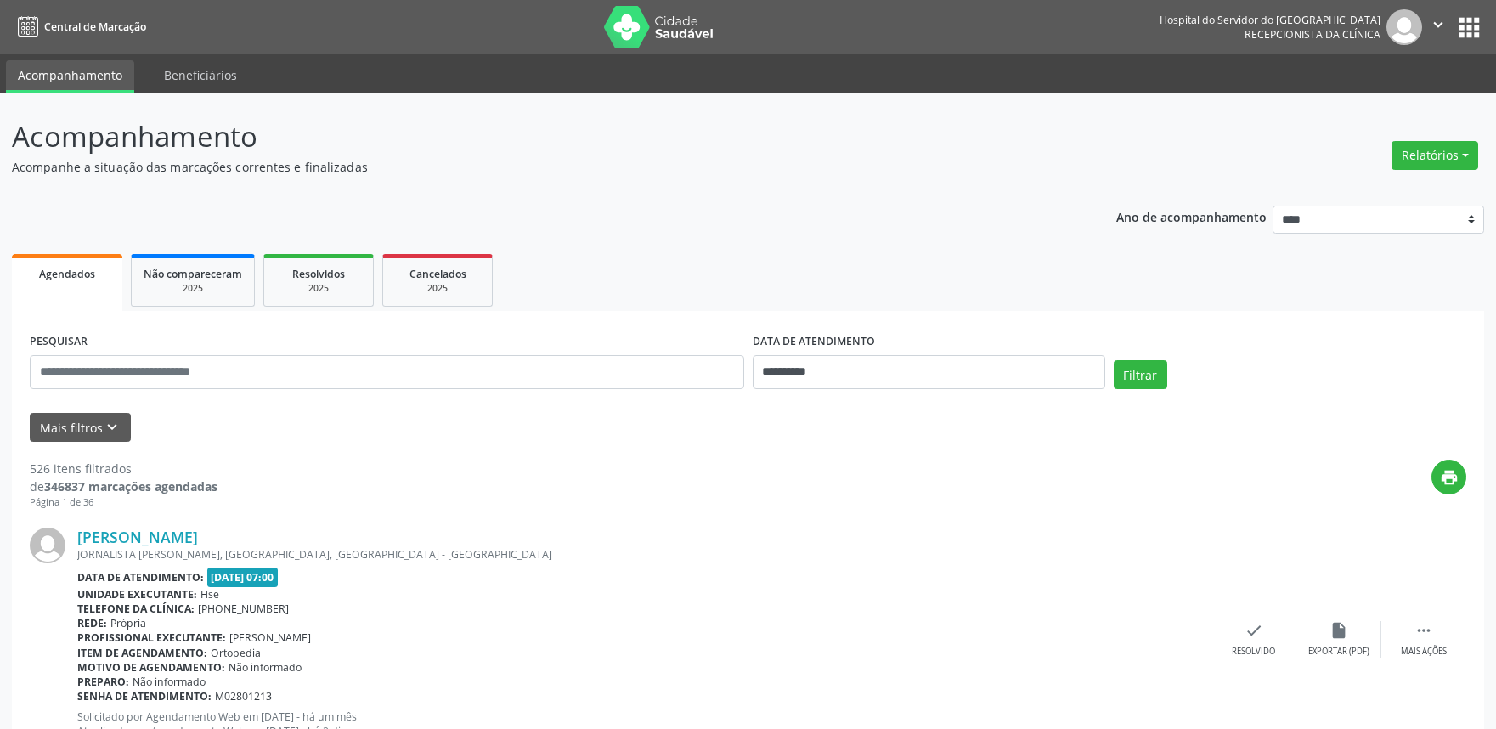 This screenshot has width=1496, height=729. I want to click on div: Exportar (PDF), so click(1339, 652).